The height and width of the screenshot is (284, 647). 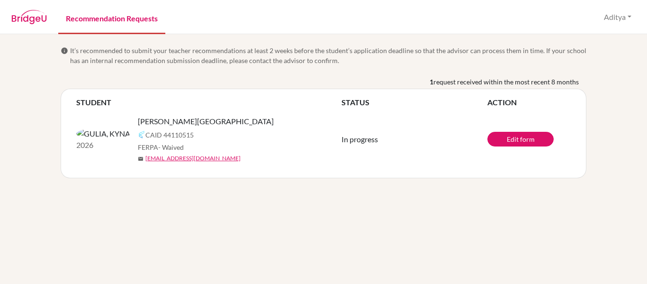 I want to click on span: mail, so click(x=141, y=159).